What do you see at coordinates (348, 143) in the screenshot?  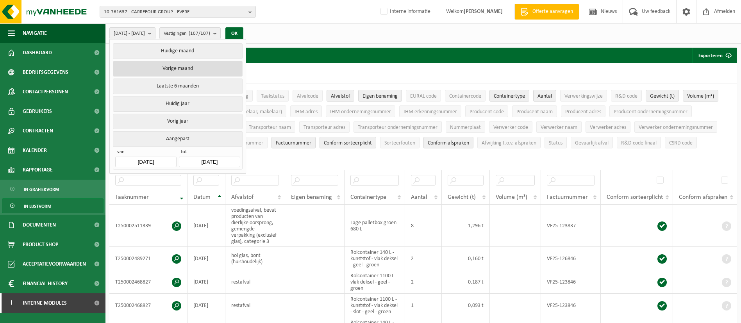 I see `button: Conform sorteerplicht : Activate to sort` at bounding box center [348, 143].